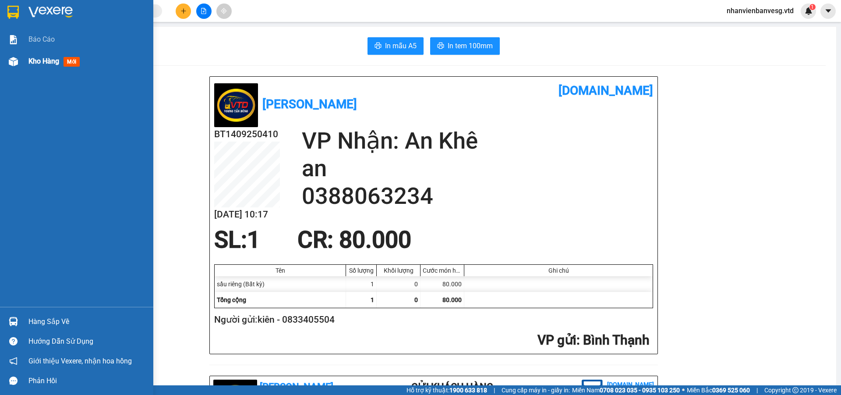 The width and height of the screenshot is (841, 395). What do you see at coordinates (828, 11) in the screenshot?
I see `span: caret-down` at bounding box center [828, 11].